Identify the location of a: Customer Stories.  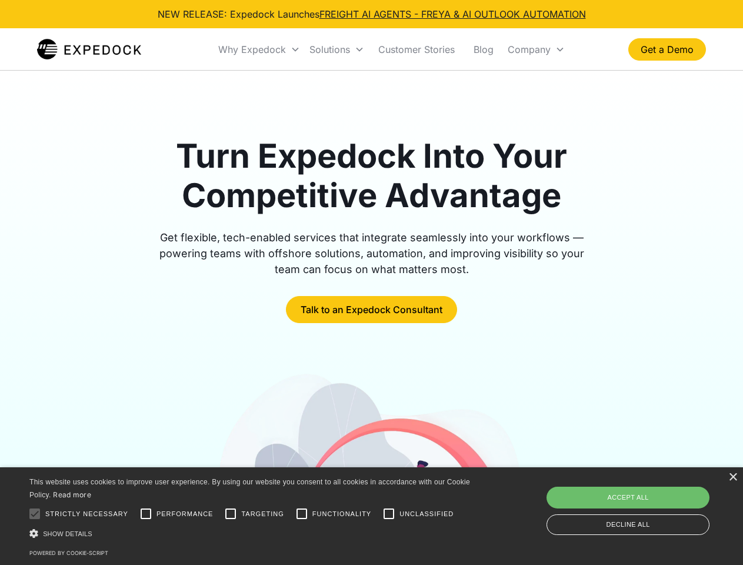
(416, 49).